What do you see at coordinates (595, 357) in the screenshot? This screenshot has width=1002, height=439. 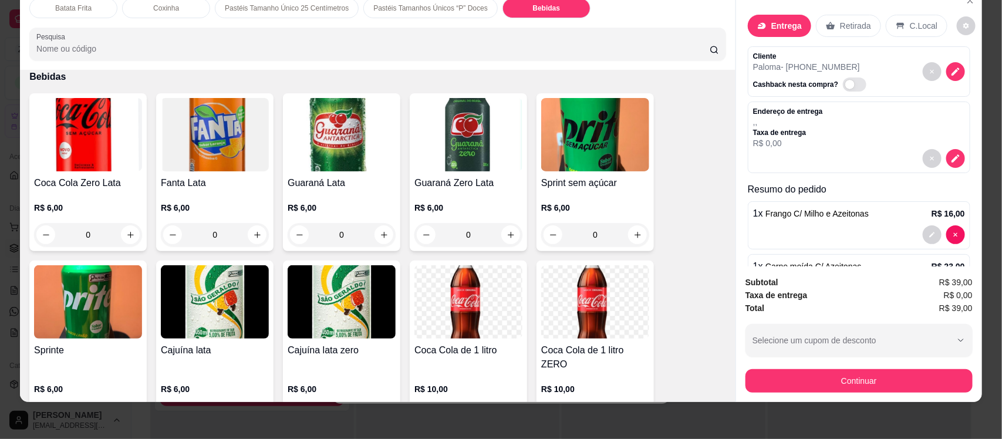 I see `h4: Coca Cola de 1 litro ZERO` at bounding box center [595, 357].